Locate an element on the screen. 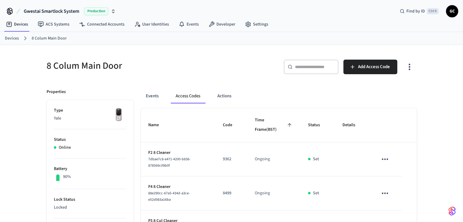 The width and height of the screenshot is (463, 222). button: Add Access Code is located at coordinates (370, 67).